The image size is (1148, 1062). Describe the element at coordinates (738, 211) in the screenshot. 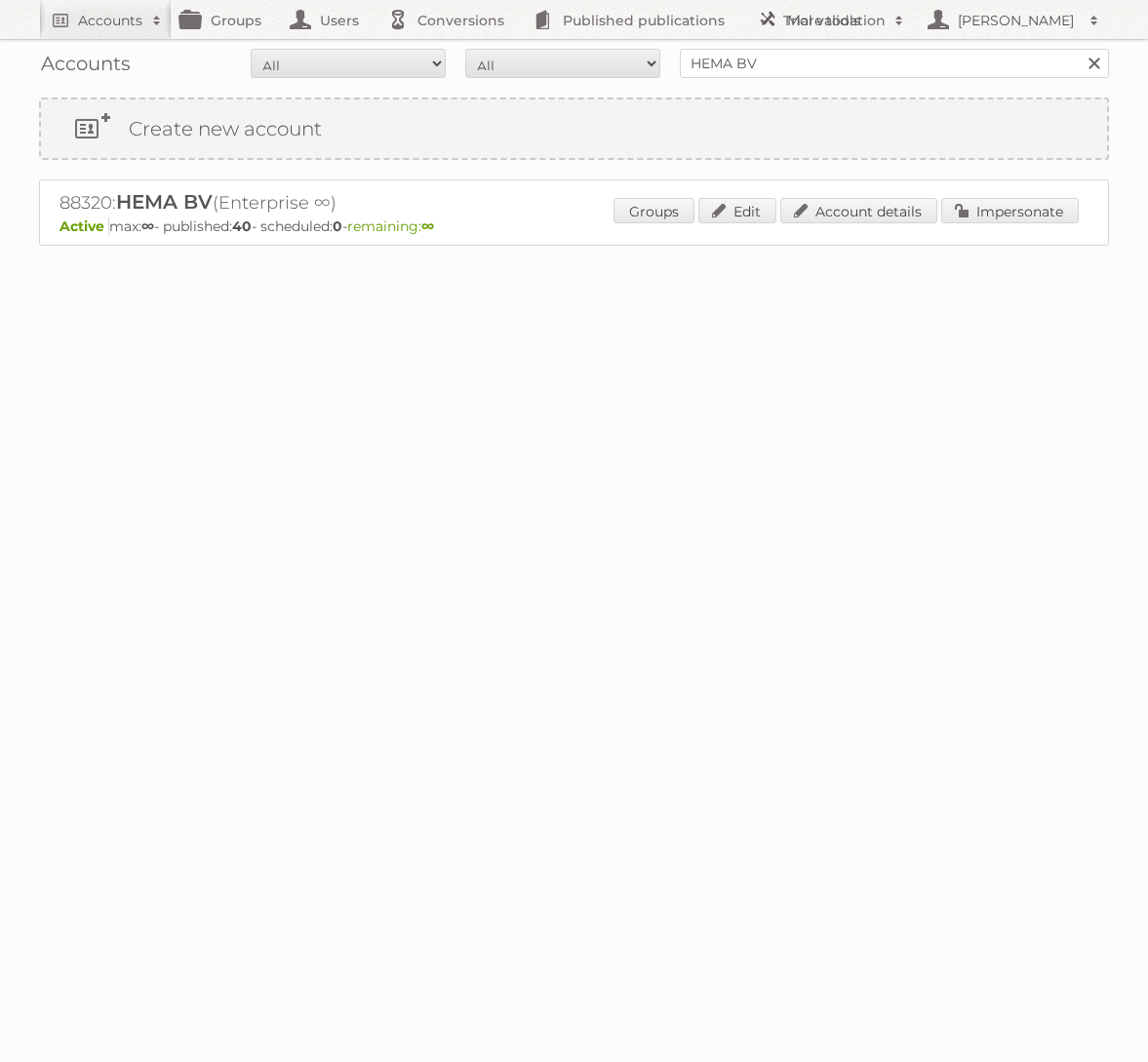

I see `a: Edit` at that location.